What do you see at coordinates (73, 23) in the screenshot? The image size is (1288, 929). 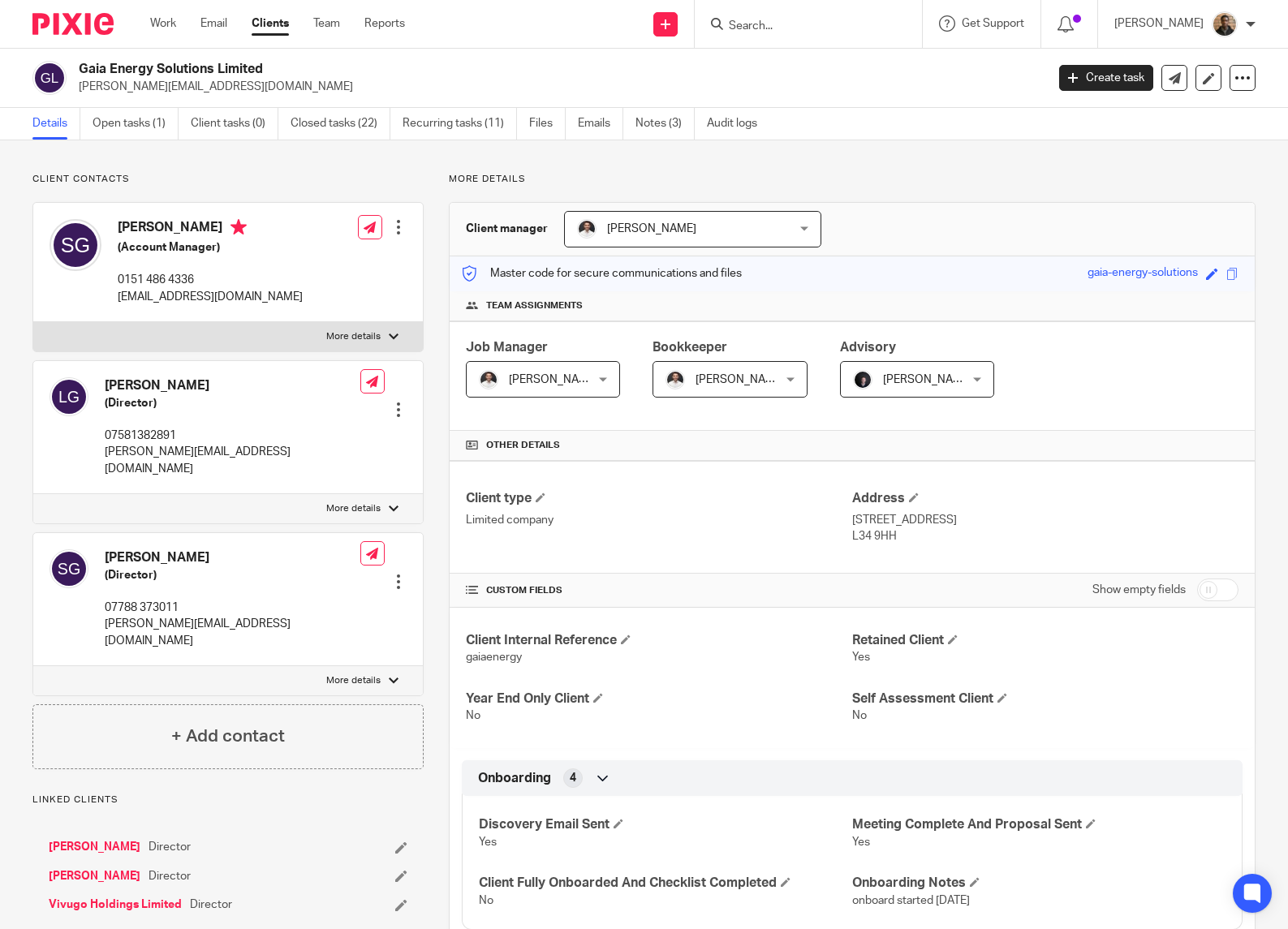 I see `img: Pixie` at bounding box center [73, 23].